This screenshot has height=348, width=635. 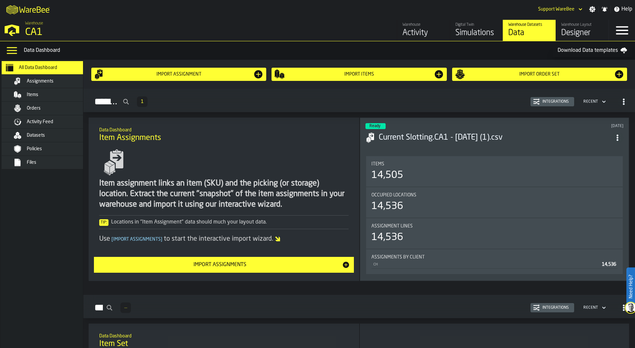 I want to click on div: CA1, so click(x=114, y=32).